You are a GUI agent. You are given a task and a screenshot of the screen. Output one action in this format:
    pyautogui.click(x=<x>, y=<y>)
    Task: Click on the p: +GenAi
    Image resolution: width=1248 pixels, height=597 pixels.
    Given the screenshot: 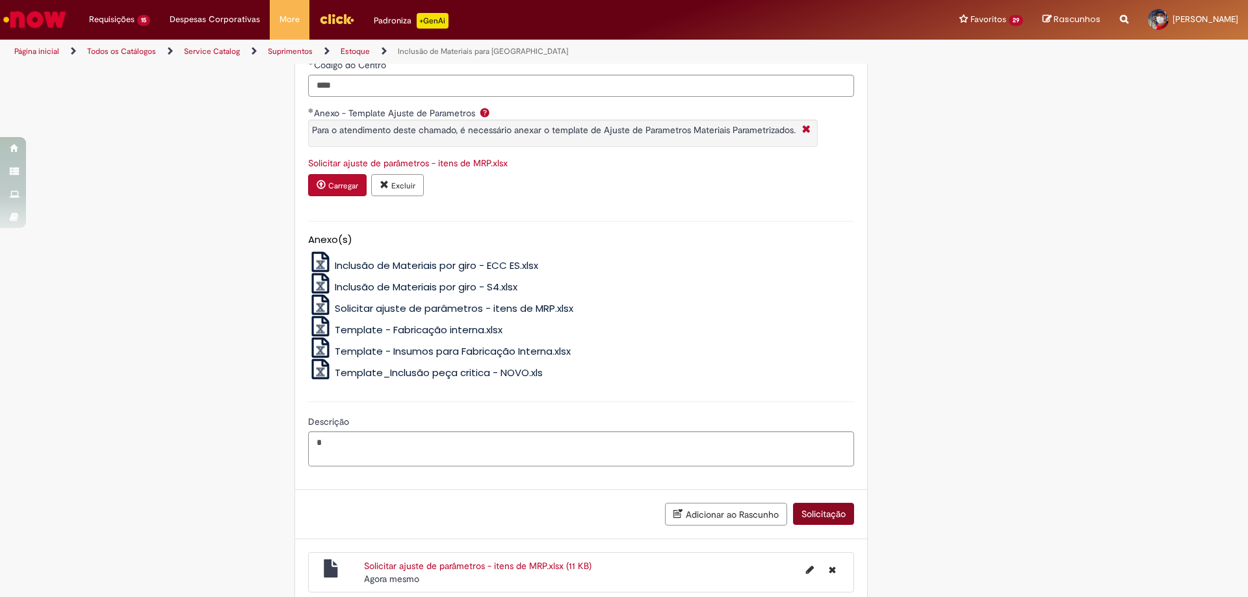 What is the action you would take?
    pyautogui.click(x=432, y=21)
    